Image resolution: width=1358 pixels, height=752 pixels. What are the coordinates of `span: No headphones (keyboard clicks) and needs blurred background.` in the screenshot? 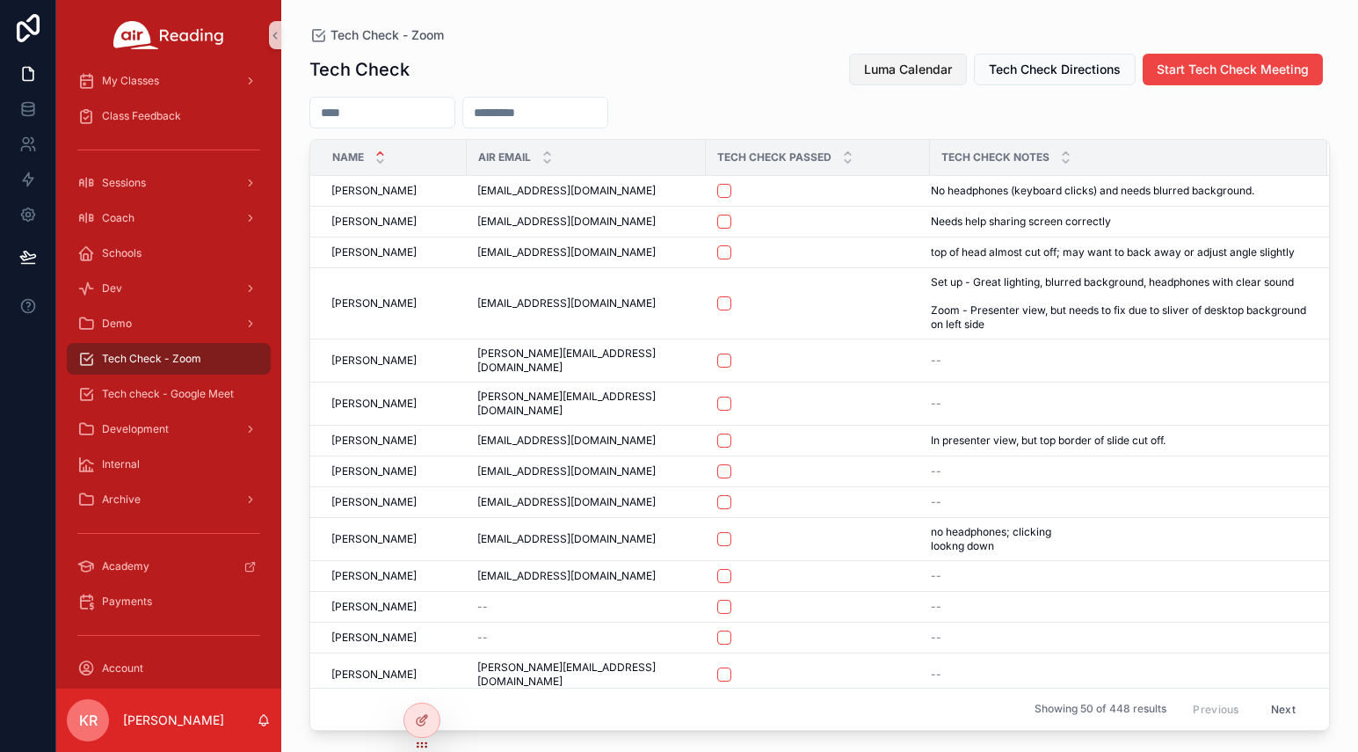 It's located at (1093, 191).